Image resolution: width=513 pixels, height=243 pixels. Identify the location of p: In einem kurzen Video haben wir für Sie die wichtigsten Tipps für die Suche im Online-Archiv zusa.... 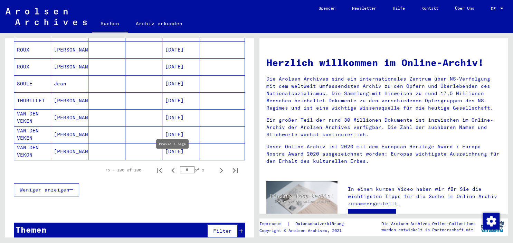
(424, 196).